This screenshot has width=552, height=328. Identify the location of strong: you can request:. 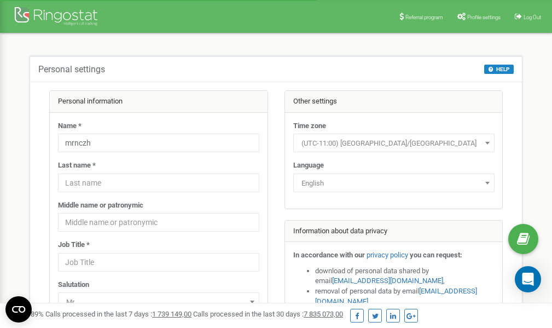
(436, 255).